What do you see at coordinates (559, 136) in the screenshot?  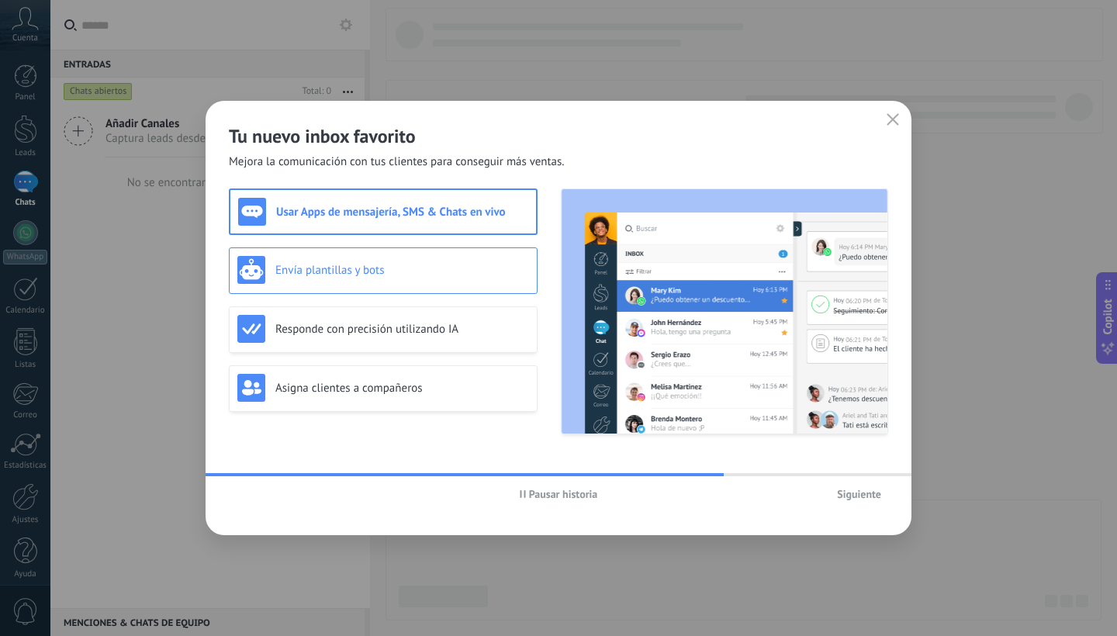 I see `h2: Tu nuevo inbox favorito` at bounding box center [559, 136].